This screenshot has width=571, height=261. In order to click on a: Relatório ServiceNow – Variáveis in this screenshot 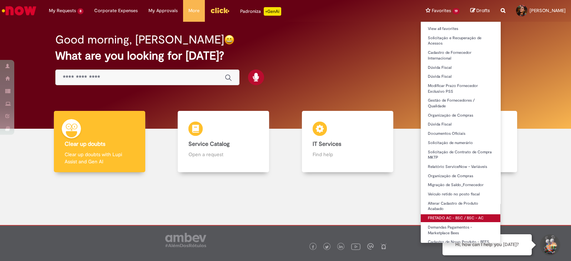, I will do `click(460, 167)`.